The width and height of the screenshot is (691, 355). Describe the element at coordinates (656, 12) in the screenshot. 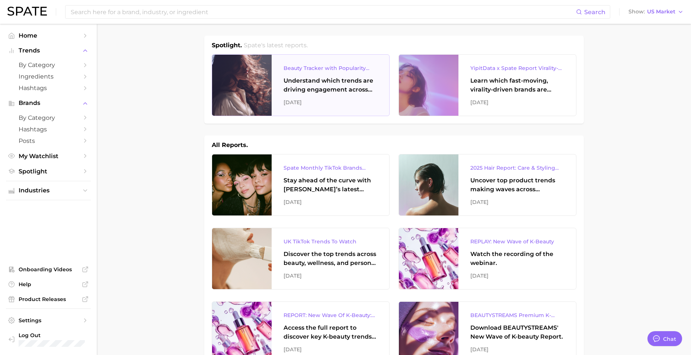

I see `button: ShowUS Market` at that location.